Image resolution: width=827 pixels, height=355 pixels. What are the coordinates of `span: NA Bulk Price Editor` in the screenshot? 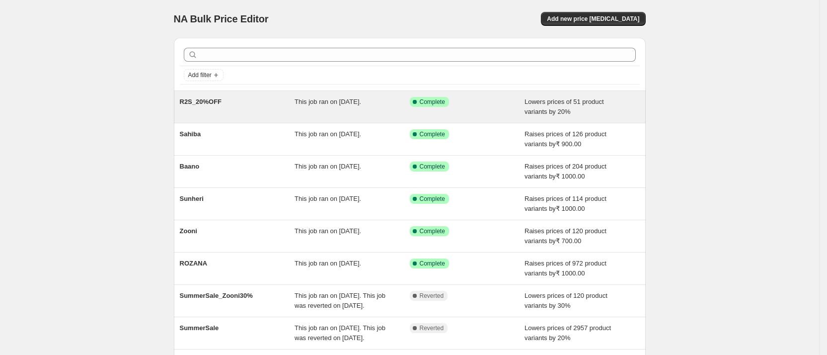 It's located at (221, 19).